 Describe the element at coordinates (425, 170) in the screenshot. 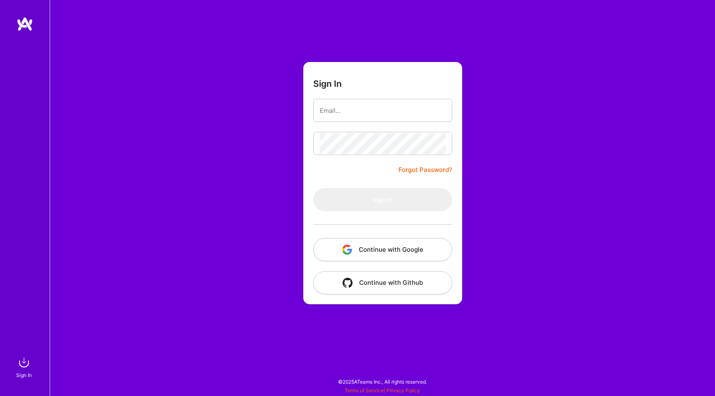

I see `a: Forgot Password?` at that location.